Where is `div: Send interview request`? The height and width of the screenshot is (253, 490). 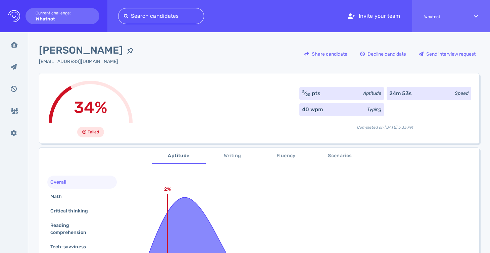 div: Send interview request is located at coordinates (447, 54).